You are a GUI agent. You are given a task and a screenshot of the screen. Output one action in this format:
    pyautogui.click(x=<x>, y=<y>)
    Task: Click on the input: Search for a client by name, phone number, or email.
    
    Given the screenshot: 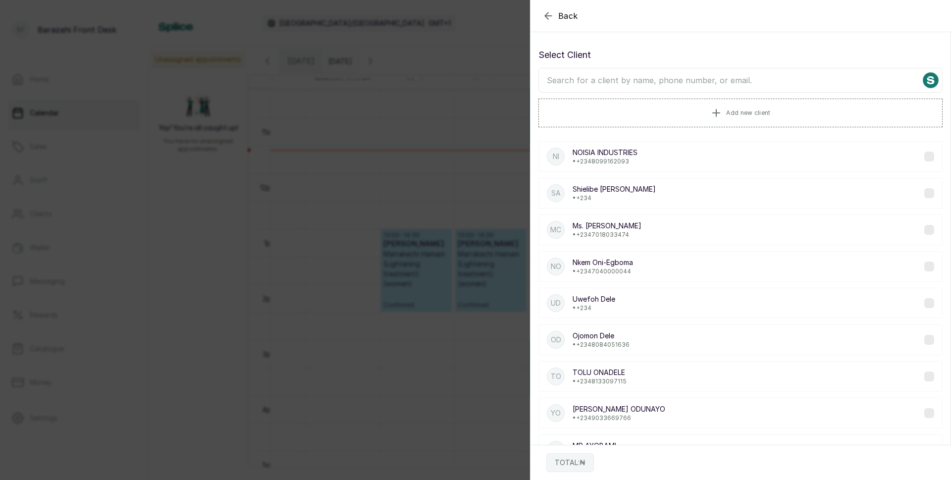 What is the action you would take?
    pyautogui.click(x=740, y=80)
    